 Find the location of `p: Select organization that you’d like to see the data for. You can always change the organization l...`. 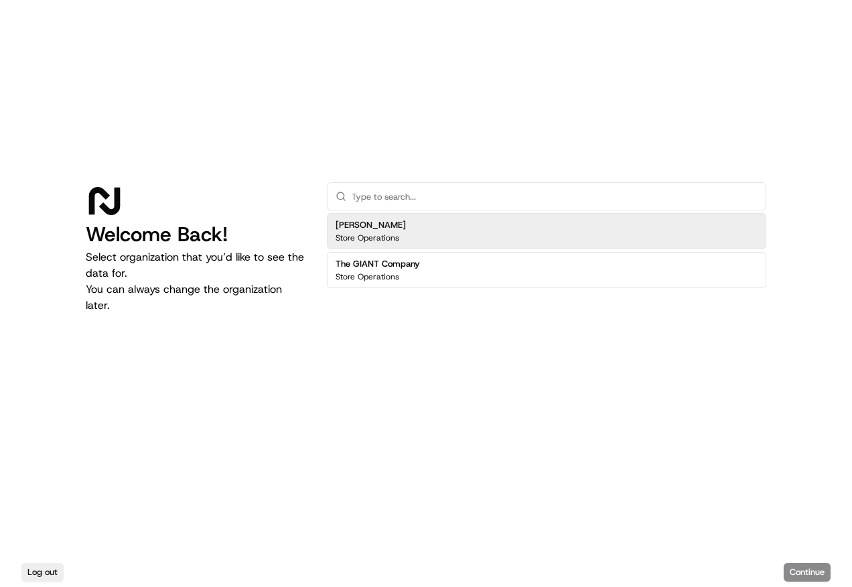

p: Select organization that you’d like to see the data for. You can always change the organization l... is located at coordinates (196, 281).